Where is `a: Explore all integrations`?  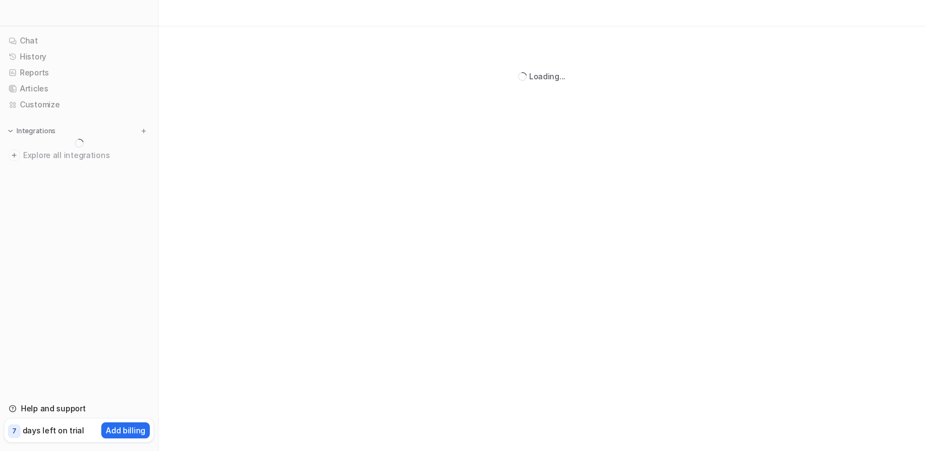 a: Explore all integrations is located at coordinates (79, 155).